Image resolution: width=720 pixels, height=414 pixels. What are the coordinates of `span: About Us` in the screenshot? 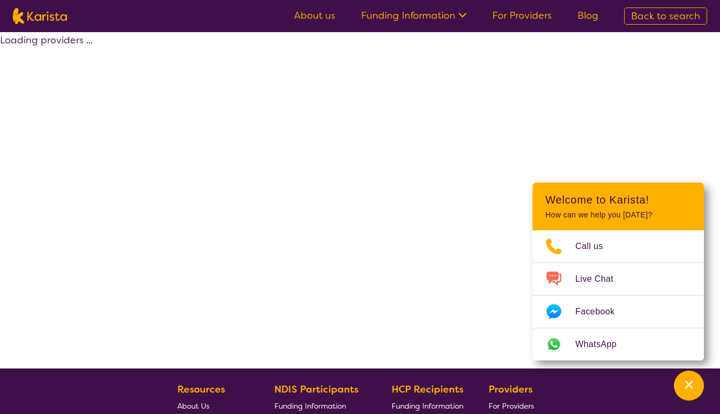 It's located at (193, 406).